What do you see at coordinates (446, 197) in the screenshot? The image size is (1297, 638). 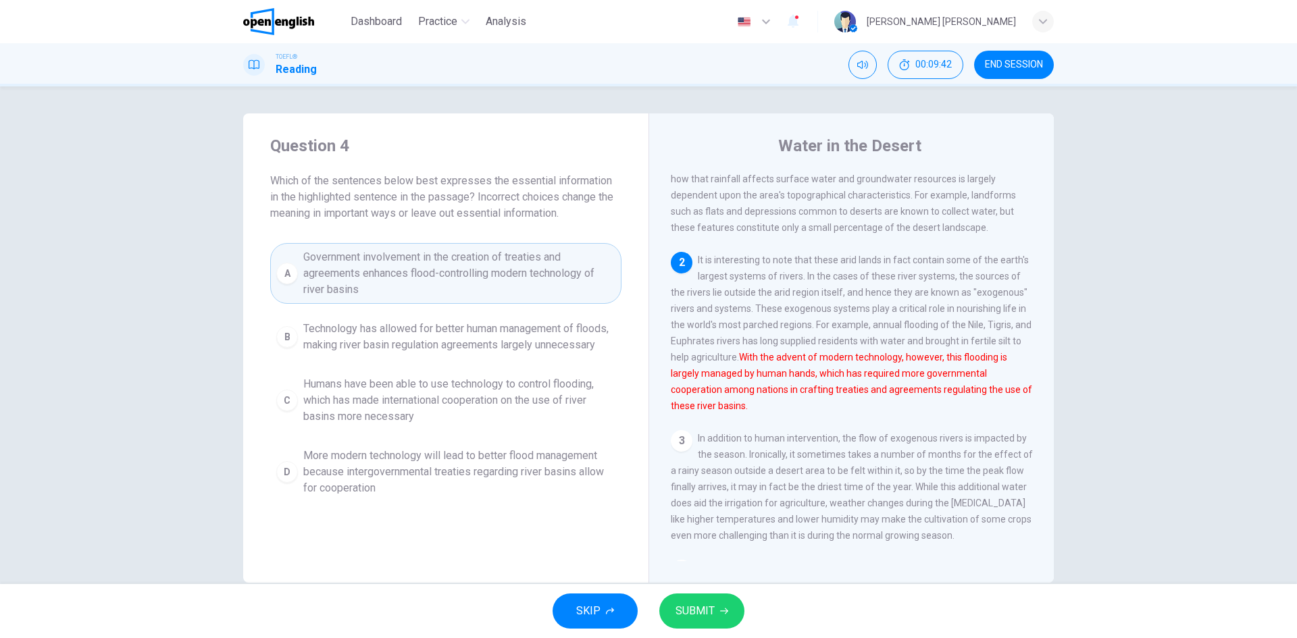 I see `span: Which of the sentences below best expresses the essential information in the highlighted sentence...` at bounding box center [446, 197].